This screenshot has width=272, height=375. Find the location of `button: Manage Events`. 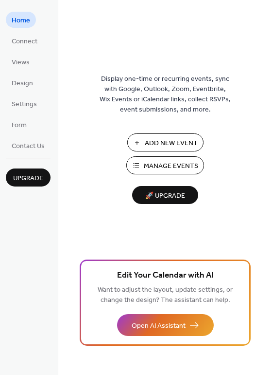

button: Manage Events is located at coordinates (165, 165).